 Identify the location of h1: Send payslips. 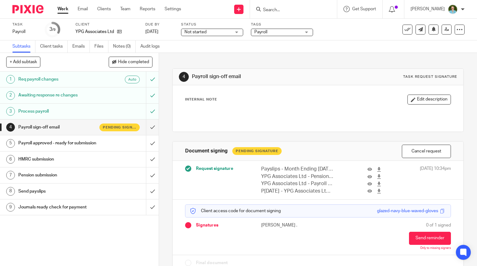
(59, 191).